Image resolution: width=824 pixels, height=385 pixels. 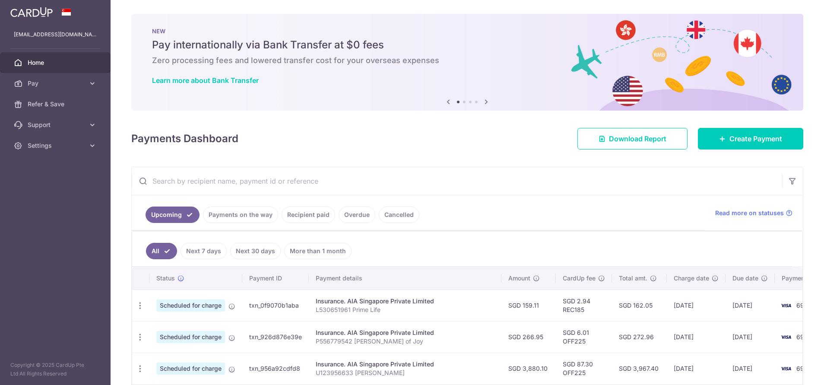 What do you see at coordinates (750, 213) in the screenshot?
I see `span: Read more on statuses` at bounding box center [750, 213].